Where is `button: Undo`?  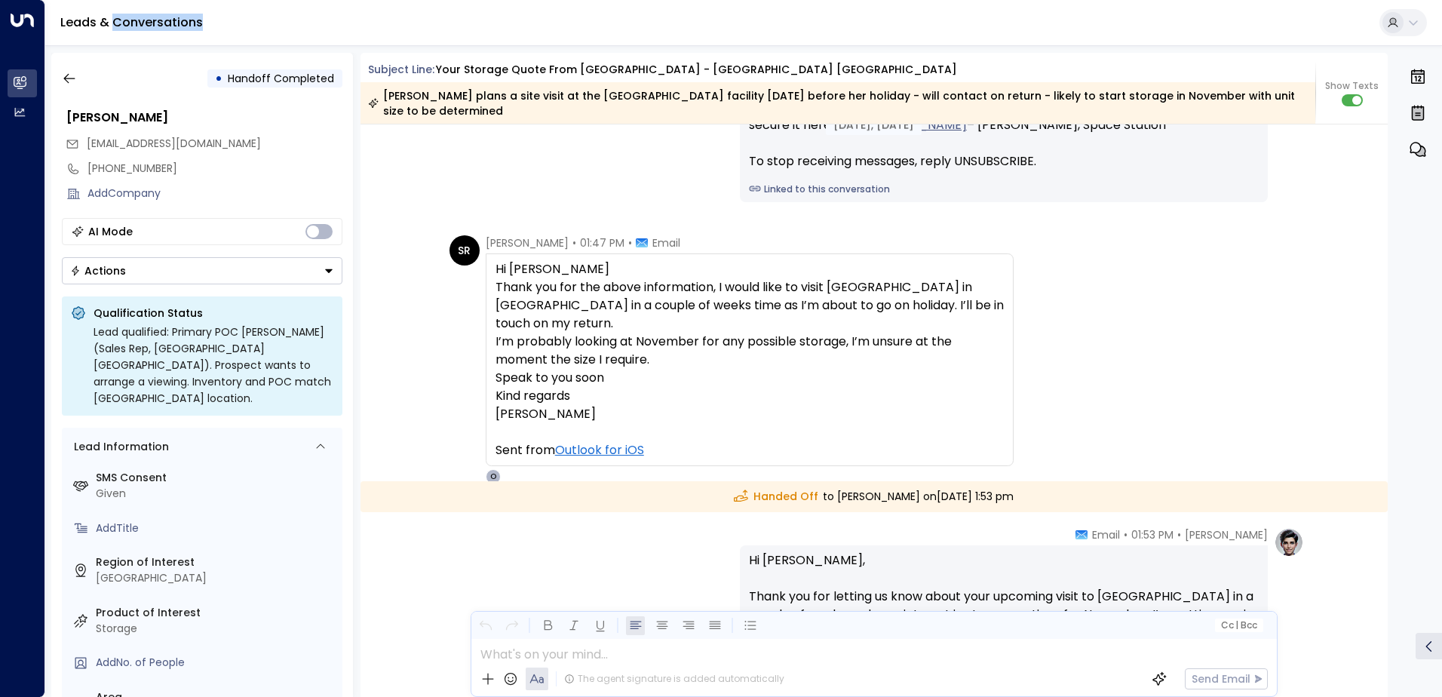 button: Undo is located at coordinates (485, 625).